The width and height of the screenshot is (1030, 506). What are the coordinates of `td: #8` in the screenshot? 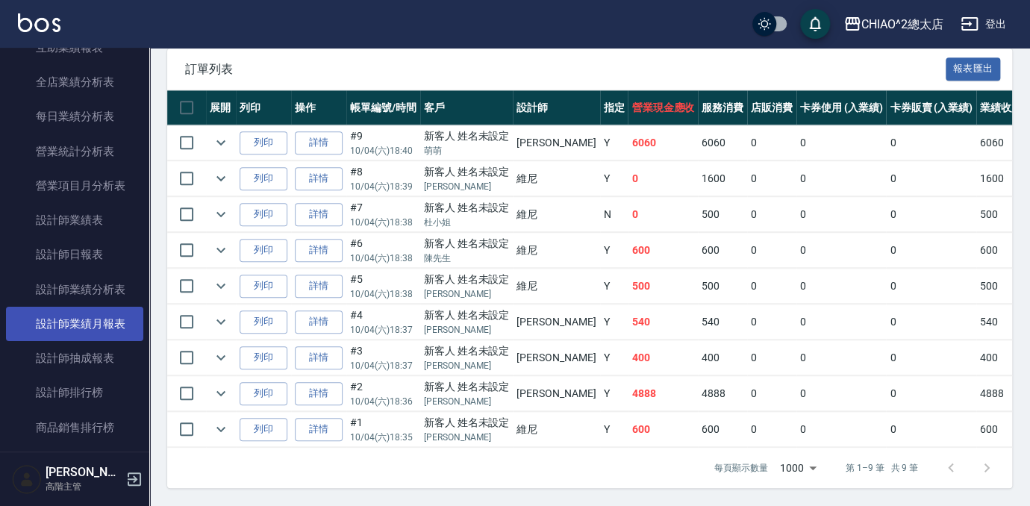 It's located at (383, 178).